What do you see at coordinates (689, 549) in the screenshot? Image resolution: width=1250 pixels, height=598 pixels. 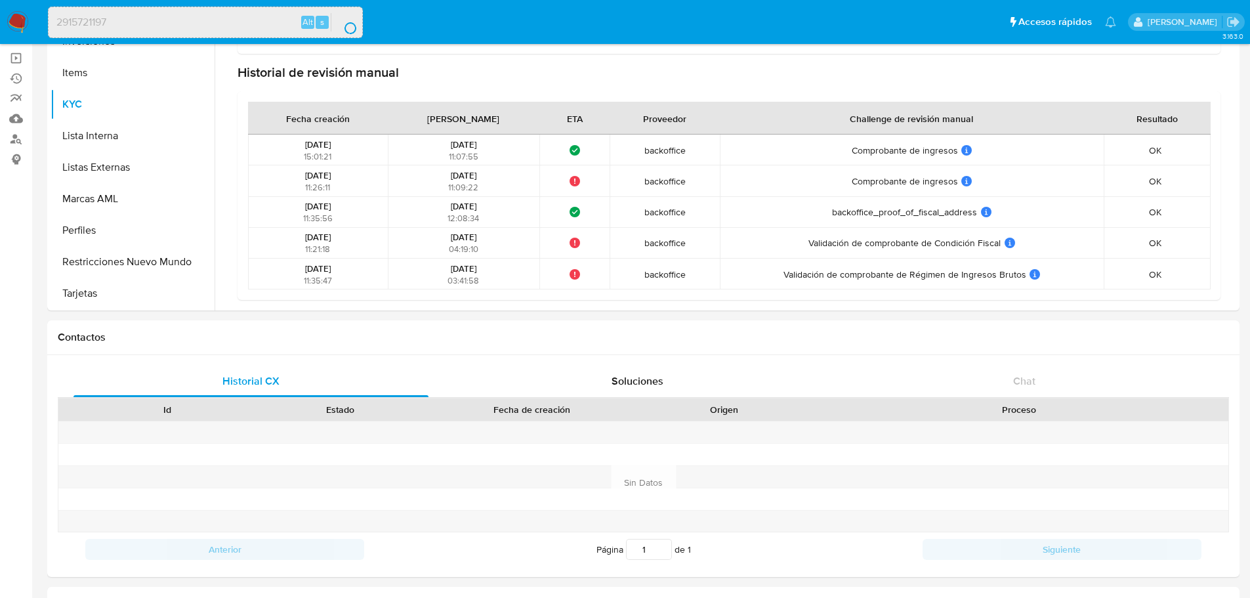 I see `span: 1` at bounding box center [689, 549].